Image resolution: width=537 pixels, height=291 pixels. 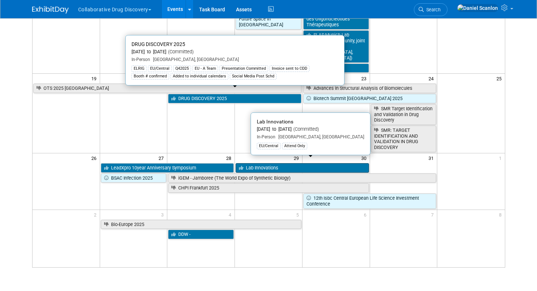 What do you see at coordinates (430, 9) in the screenshot?
I see `a: Search` at bounding box center [430, 9].